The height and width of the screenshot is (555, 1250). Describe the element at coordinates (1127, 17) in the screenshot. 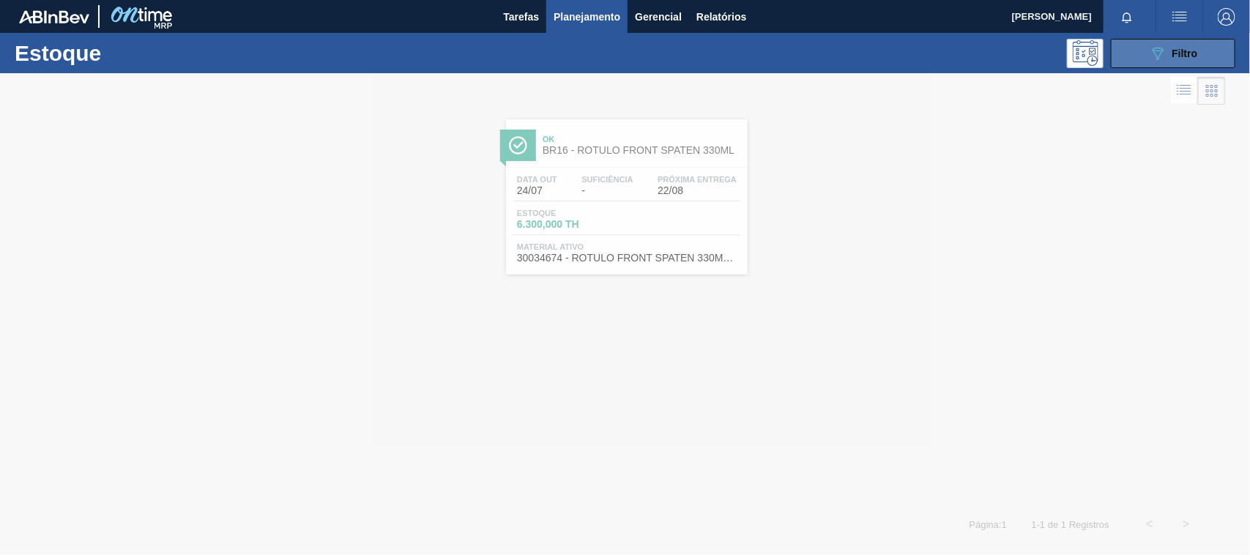

I see `button: Notificações` at that location.